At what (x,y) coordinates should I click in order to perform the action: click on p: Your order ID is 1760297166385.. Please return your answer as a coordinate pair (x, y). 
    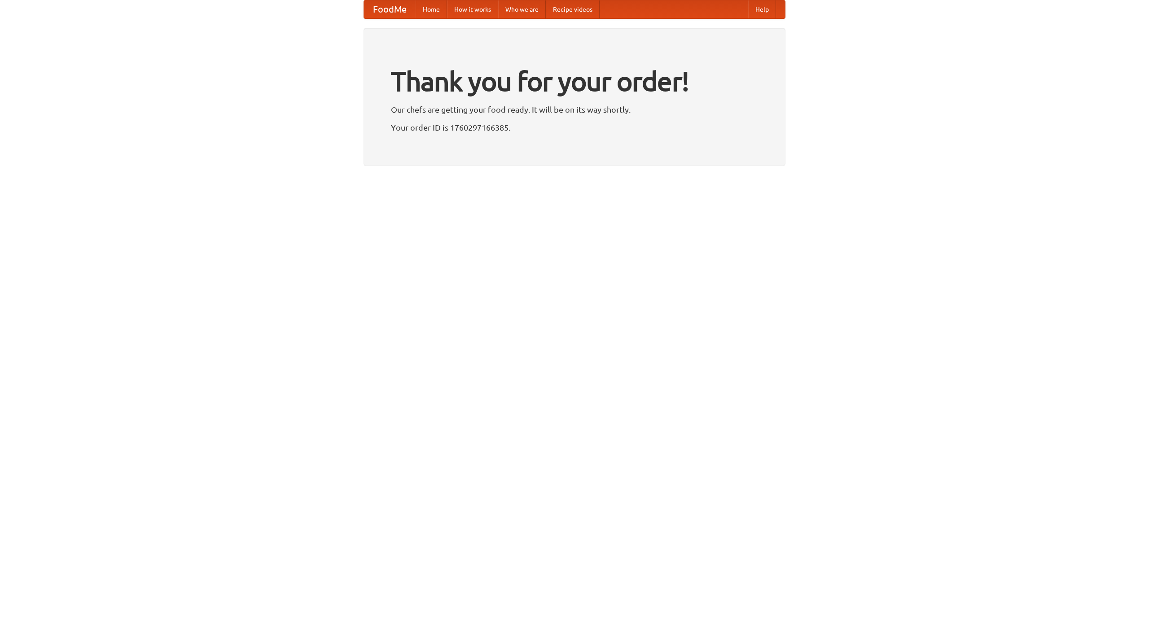
    Looking at the image, I should click on (575, 127).